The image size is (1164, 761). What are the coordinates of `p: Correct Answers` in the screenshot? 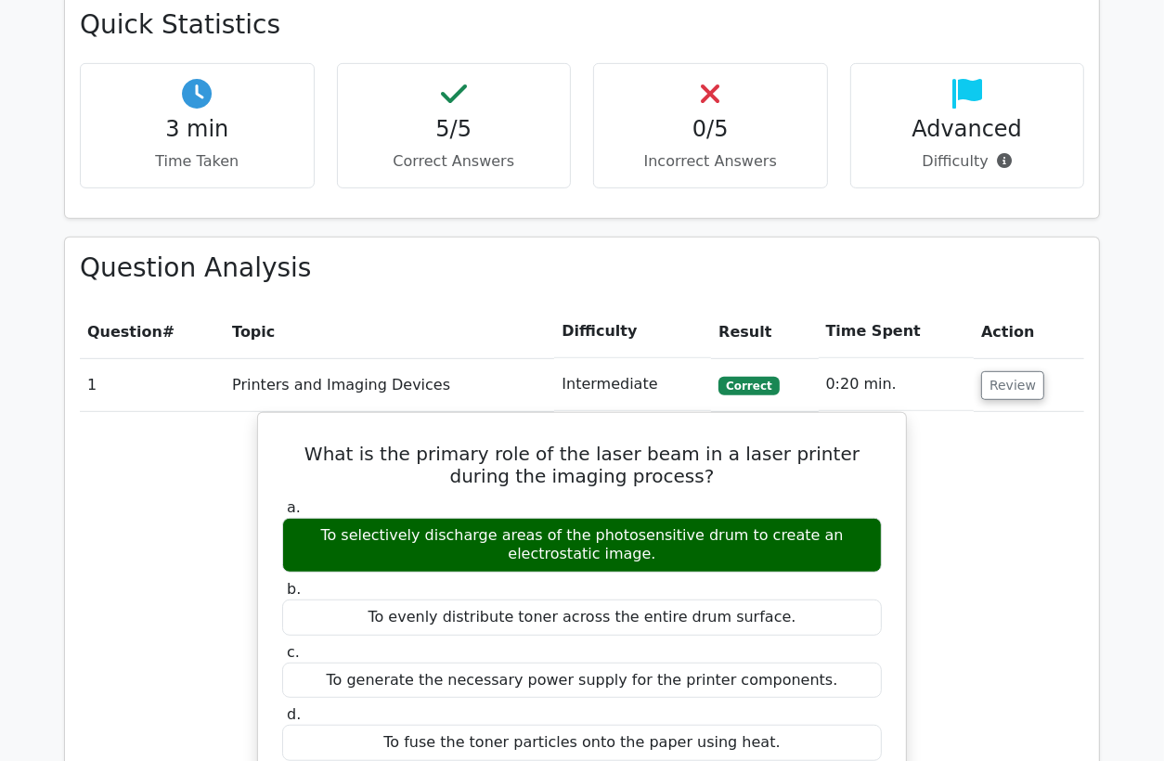 It's located at (454, 162).